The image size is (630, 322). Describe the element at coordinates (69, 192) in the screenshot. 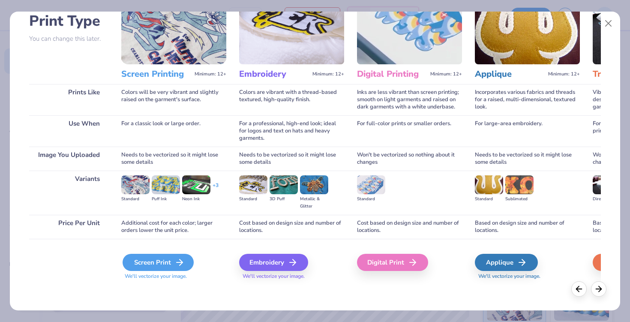

I see `div: Variants` at that location.